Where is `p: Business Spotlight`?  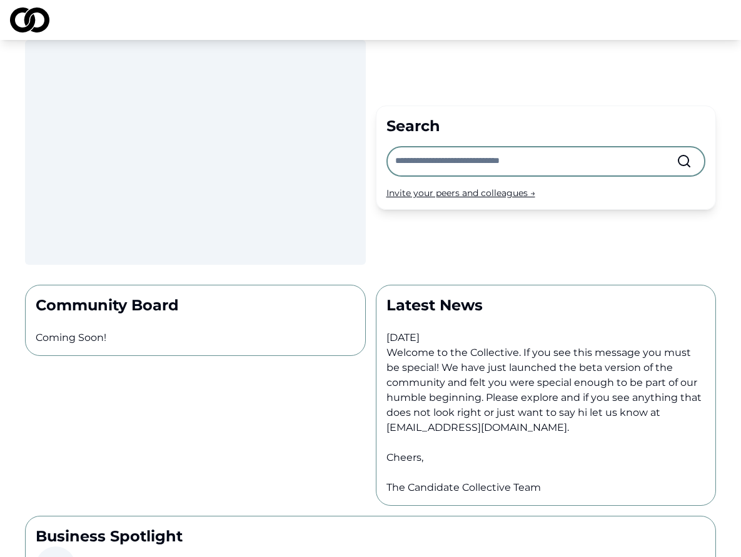 p: Business Spotlight is located at coordinates (370, 537).